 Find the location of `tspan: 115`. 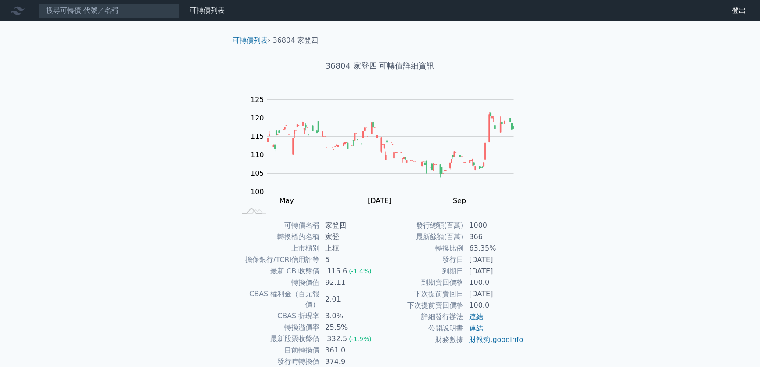

tspan: 115 is located at coordinates (257, 136).